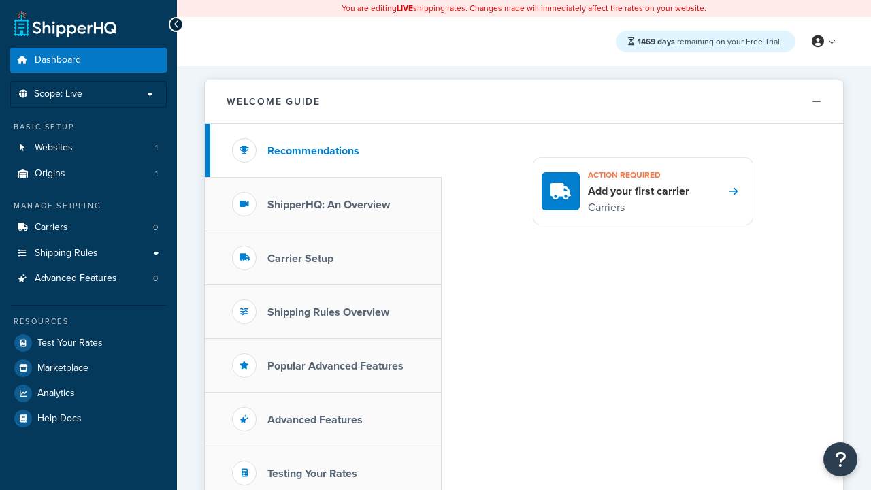 Image resolution: width=871 pixels, height=490 pixels. What do you see at coordinates (51, 227) in the screenshot?
I see `span: Carriers` at bounding box center [51, 227].